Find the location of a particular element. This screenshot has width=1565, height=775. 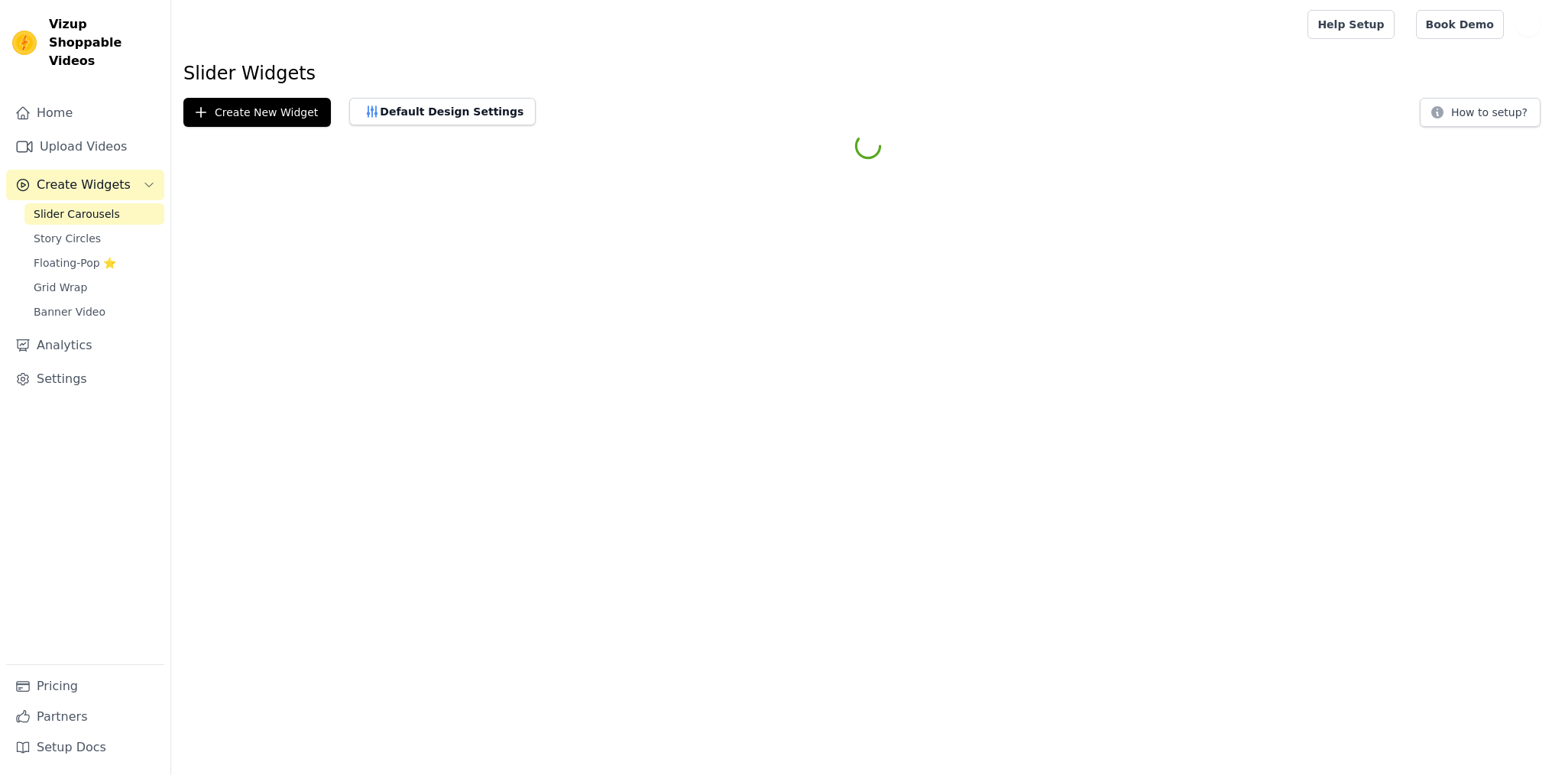

a: Setup Docs is located at coordinates (85, 747).